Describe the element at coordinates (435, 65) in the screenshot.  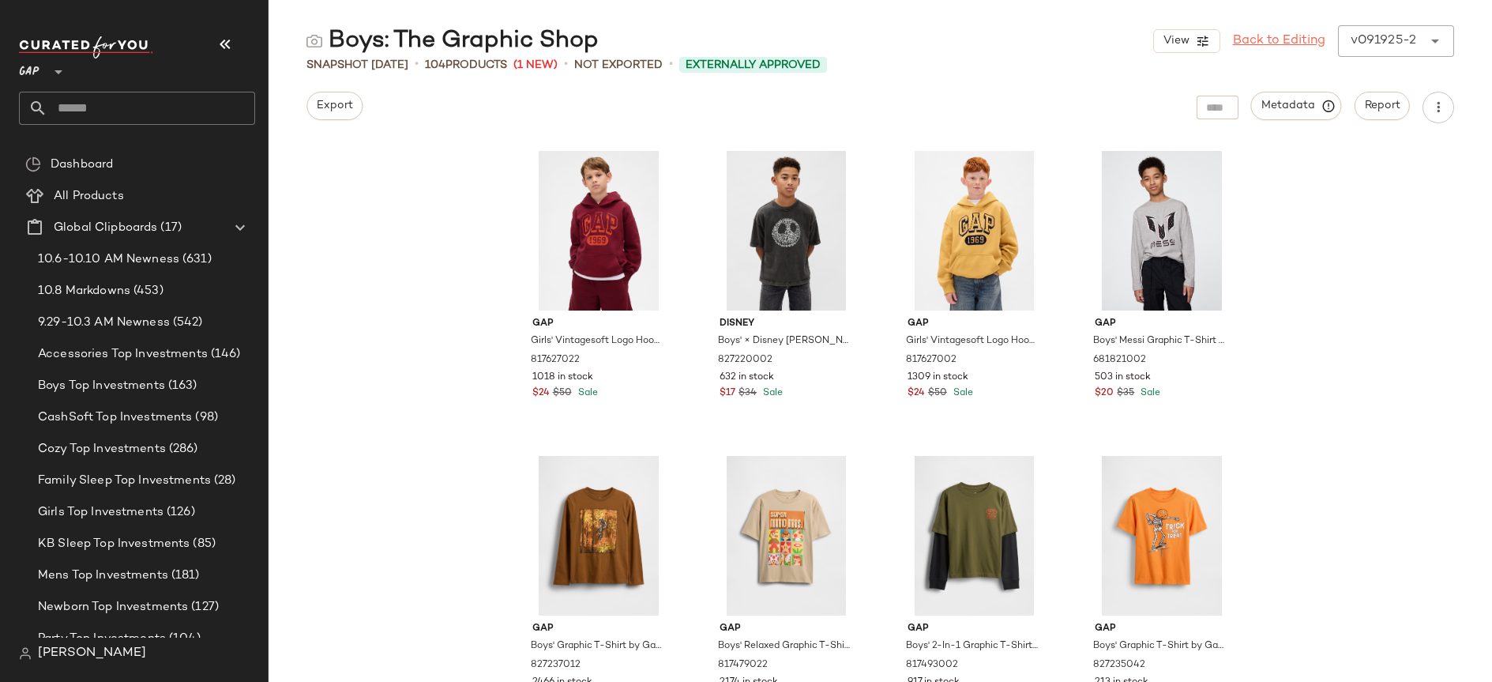
I see `span: 104` at that location.